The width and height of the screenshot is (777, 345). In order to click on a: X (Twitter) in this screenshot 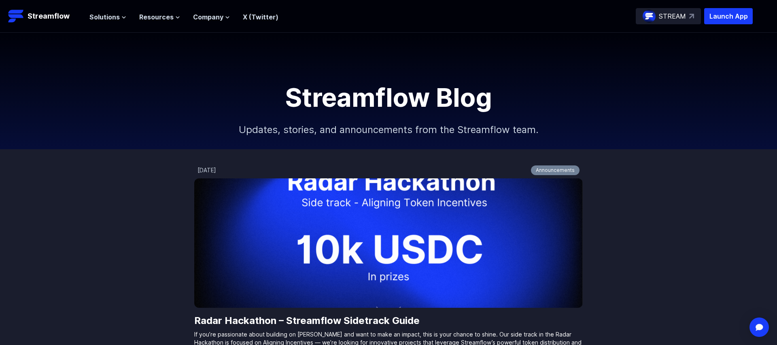, I will do `click(261, 17)`.